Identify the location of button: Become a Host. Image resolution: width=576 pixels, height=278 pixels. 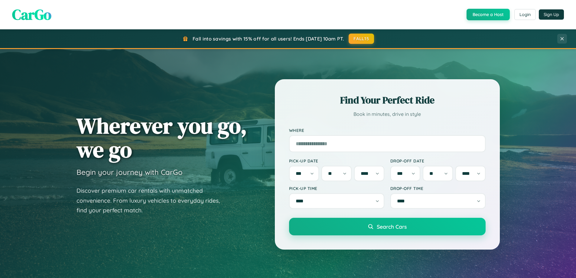
(488, 15).